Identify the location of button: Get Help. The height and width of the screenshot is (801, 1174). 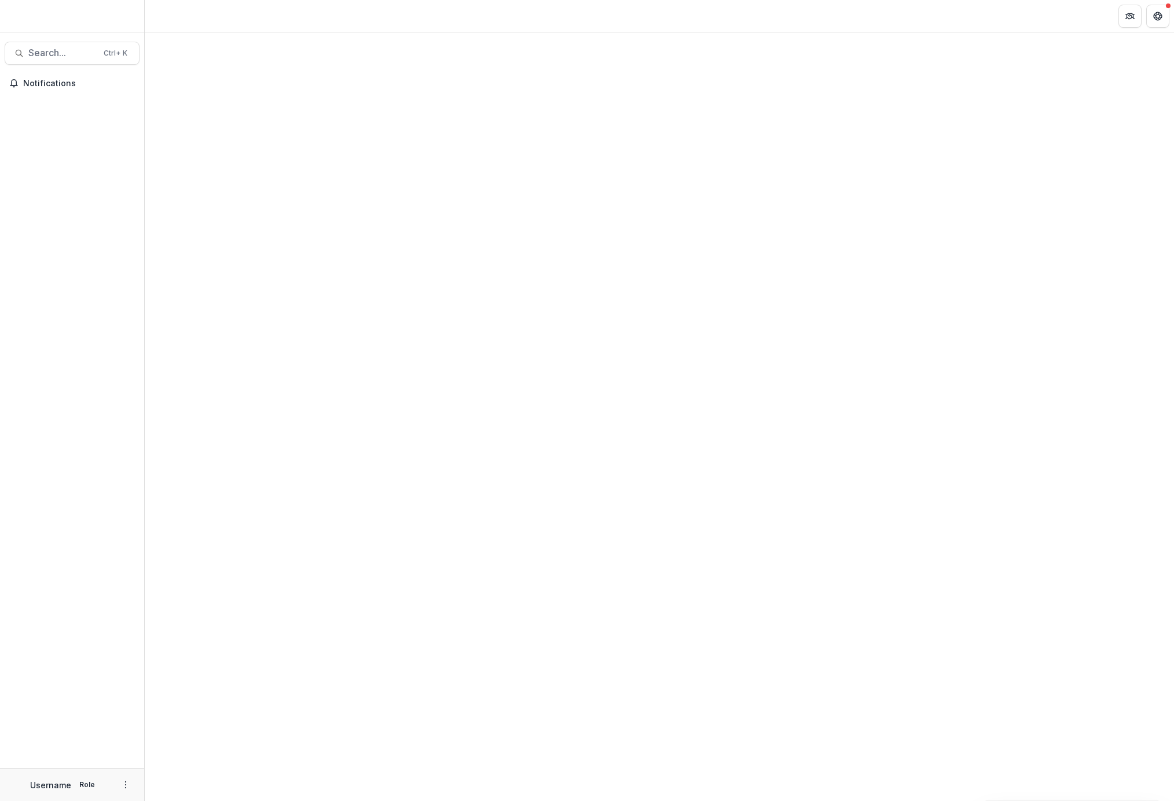
(1158, 16).